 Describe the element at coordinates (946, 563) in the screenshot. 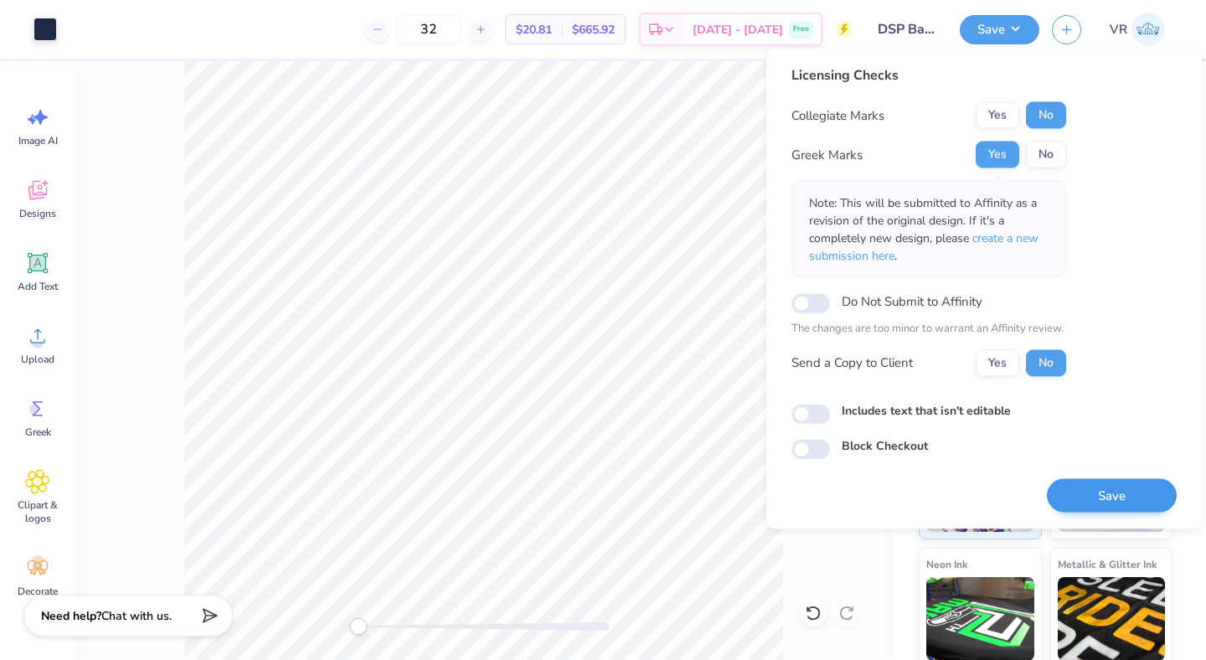

I see `span: Neon Ink` at that location.